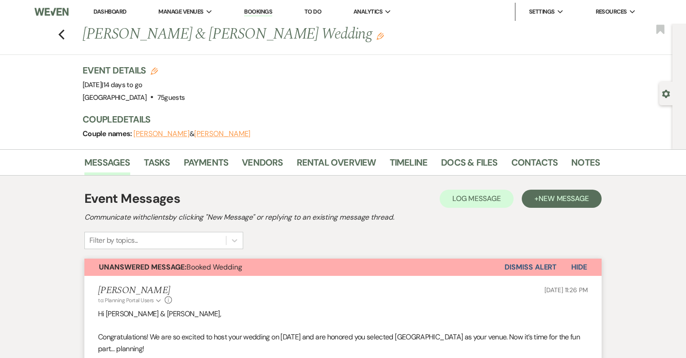 The image size is (686, 358). I want to click on a: Notes, so click(585, 165).